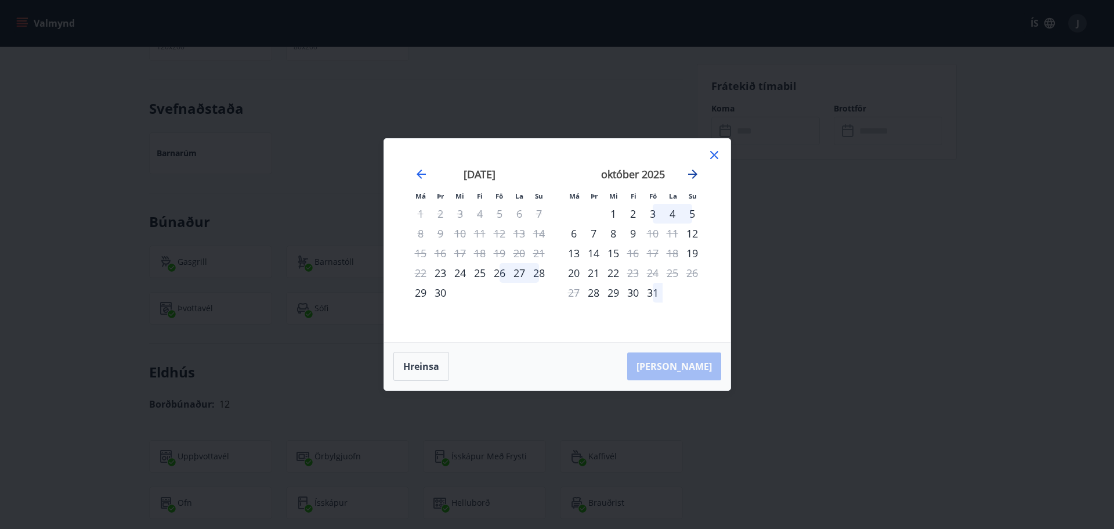 The image size is (1114, 529). What do you see at coordinates (500, 273) in the screenshot?
I see `div: 26` at bounding box center [500, 273].